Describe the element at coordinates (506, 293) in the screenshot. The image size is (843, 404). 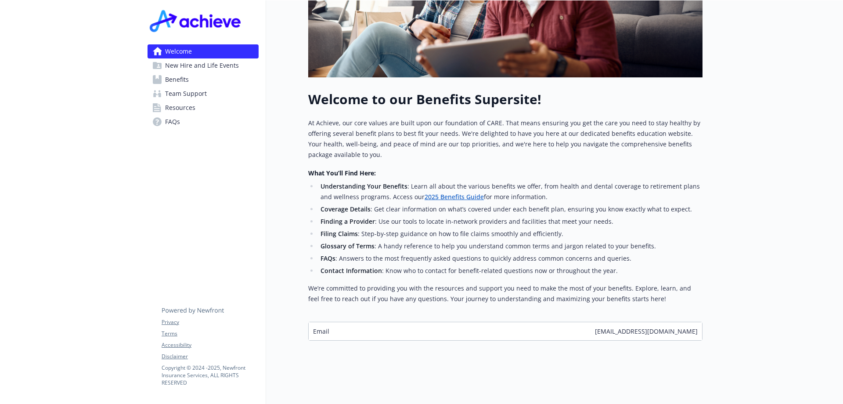
I see `p: We’re committed to providing you with the resources and support you need to make the most of your...` at that location.